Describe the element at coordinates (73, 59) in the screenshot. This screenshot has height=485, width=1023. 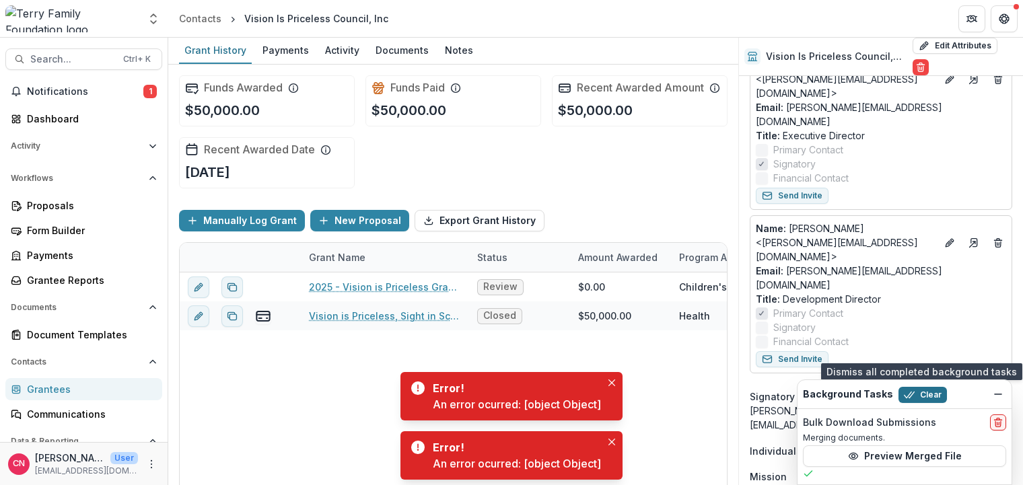
I see `span: Search...` at that location.